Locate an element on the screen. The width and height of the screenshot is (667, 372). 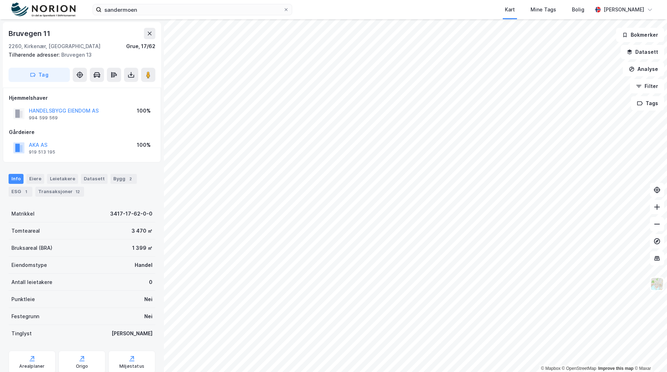
div: 3 470 ㎡ is located at coordinates (142, 231).